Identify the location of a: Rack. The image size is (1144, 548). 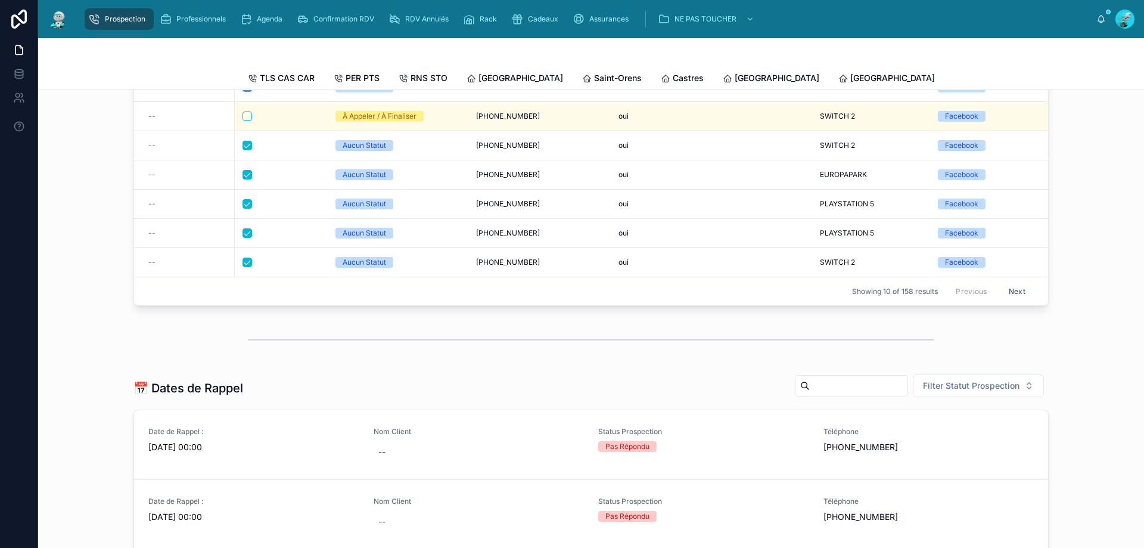
(482, 19).